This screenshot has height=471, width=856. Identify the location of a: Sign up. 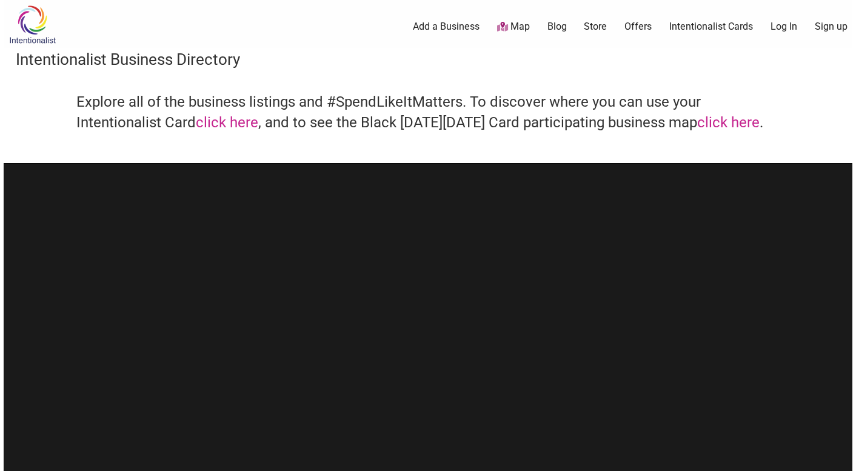
(831, 27).